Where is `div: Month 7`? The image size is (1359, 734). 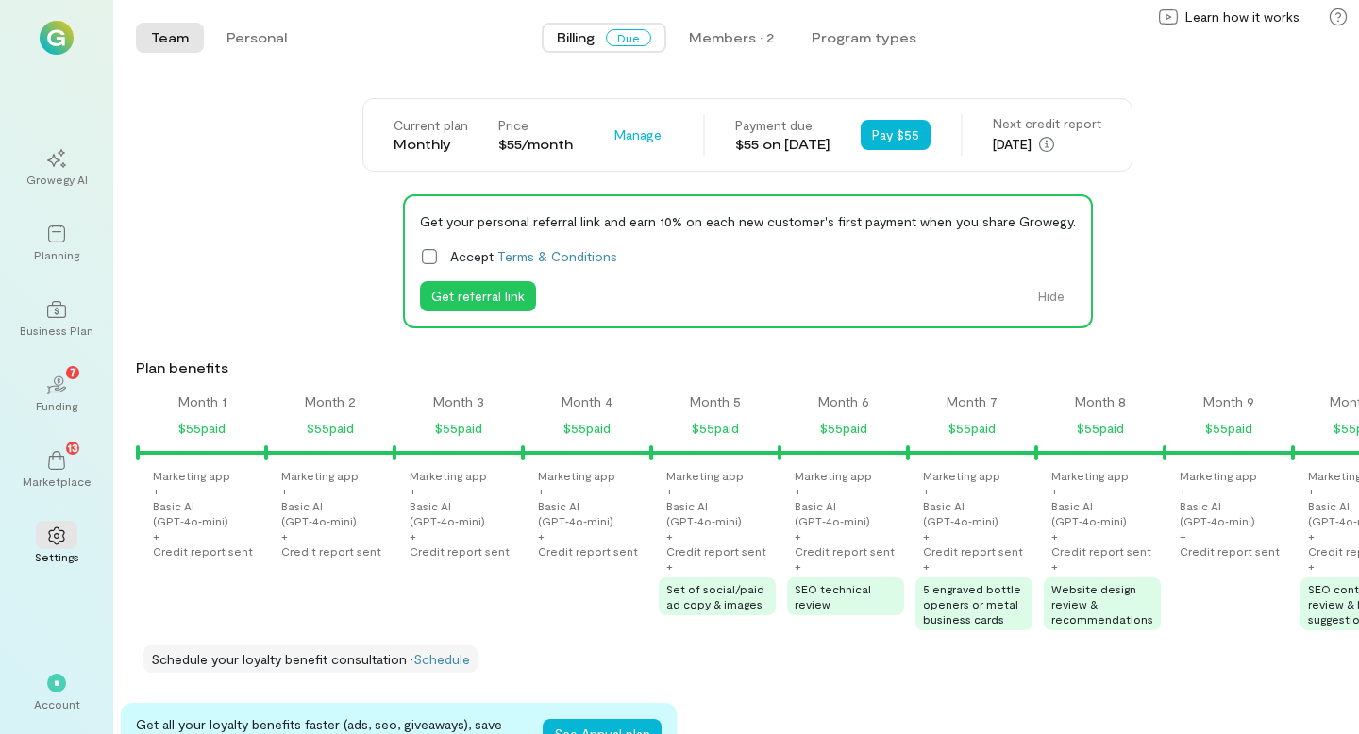
div: Month 7 is located at coordinates (972, 402).